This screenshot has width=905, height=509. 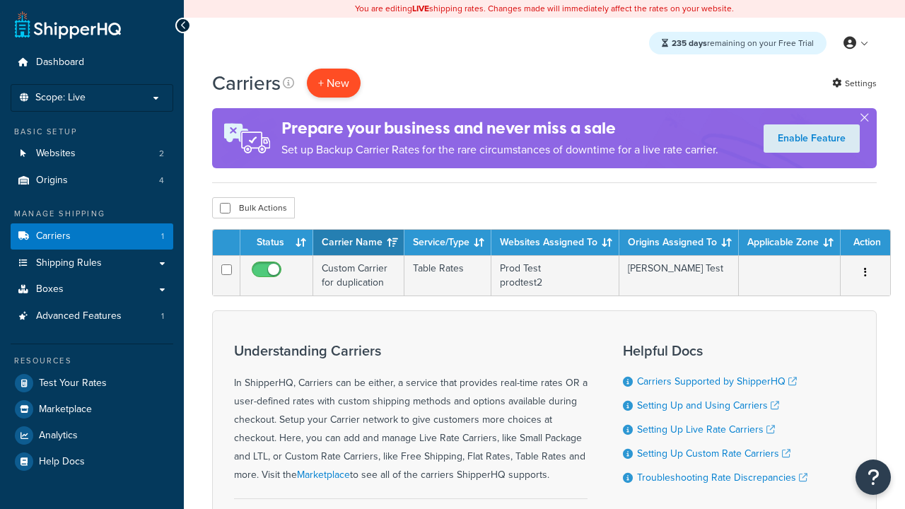 What do you see at coordinates (92, 289) in the screenshot?
I see `li: Boxes` at bounding box center [92, 289].